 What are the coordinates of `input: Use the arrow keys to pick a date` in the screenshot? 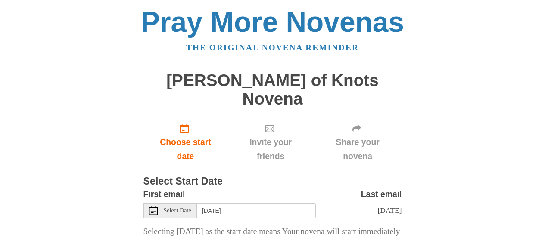 It's located at (256, 211).